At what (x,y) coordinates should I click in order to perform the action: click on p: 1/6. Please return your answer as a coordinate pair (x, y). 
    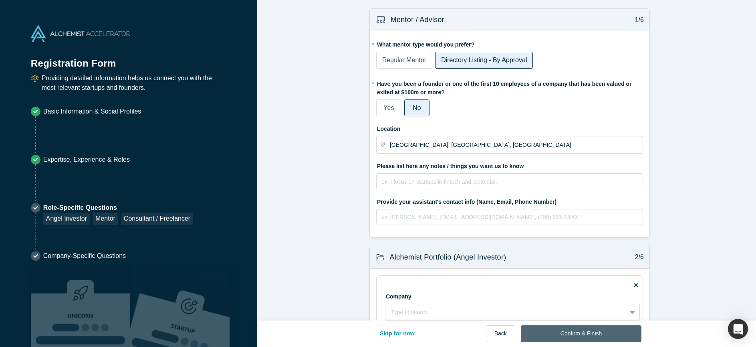
    Looking at the image, I should click on (637, 20).